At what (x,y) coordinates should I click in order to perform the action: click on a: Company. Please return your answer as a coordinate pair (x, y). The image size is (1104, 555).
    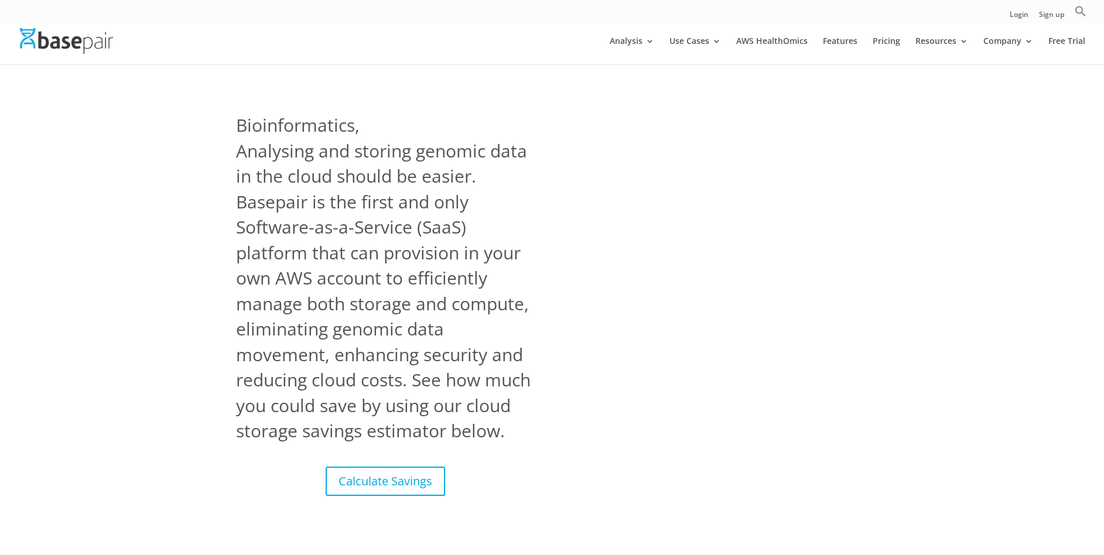
    Looking at the image, I should click on (1008, 50).